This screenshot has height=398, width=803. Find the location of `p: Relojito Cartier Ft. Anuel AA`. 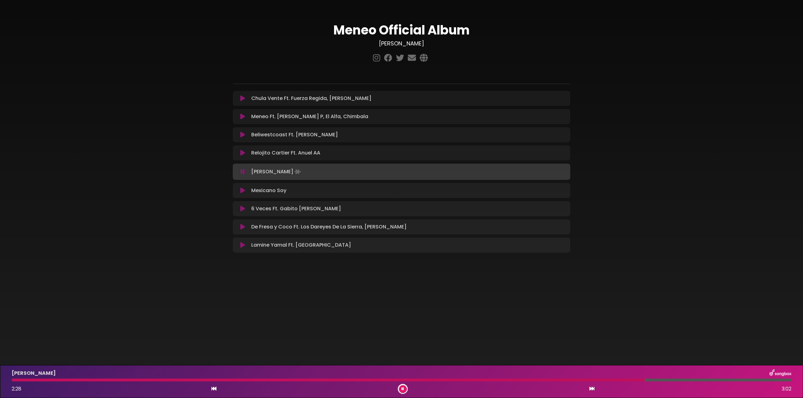

p: Relojito Cartier Ft. Anuel AA is located at coordinates (286, 153).